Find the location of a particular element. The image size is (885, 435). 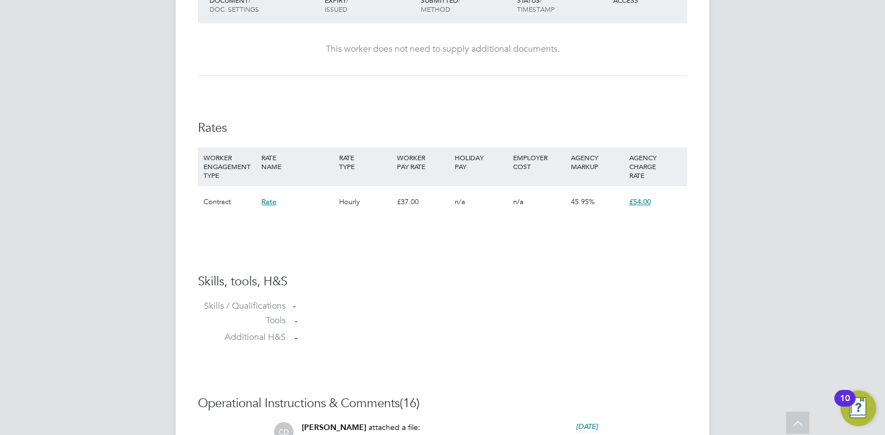

span: £54.00 is located at coordinates (640, 201).